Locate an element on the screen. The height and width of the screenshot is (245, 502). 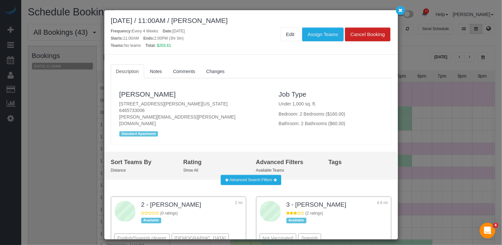
a: Edit is located at coordinates (291, 34).